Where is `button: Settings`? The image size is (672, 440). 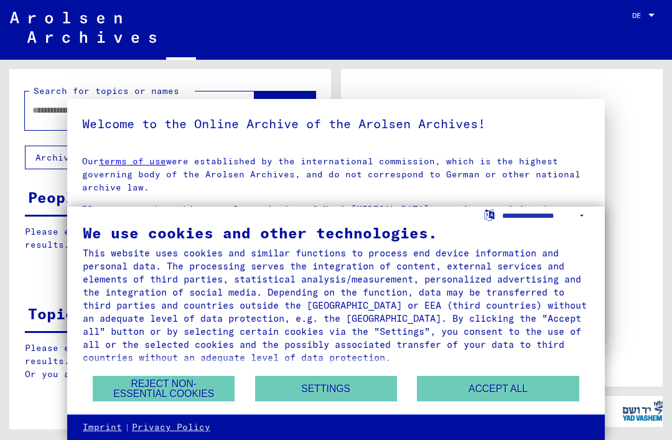
button: Settings is located at coordinates (326, 388).